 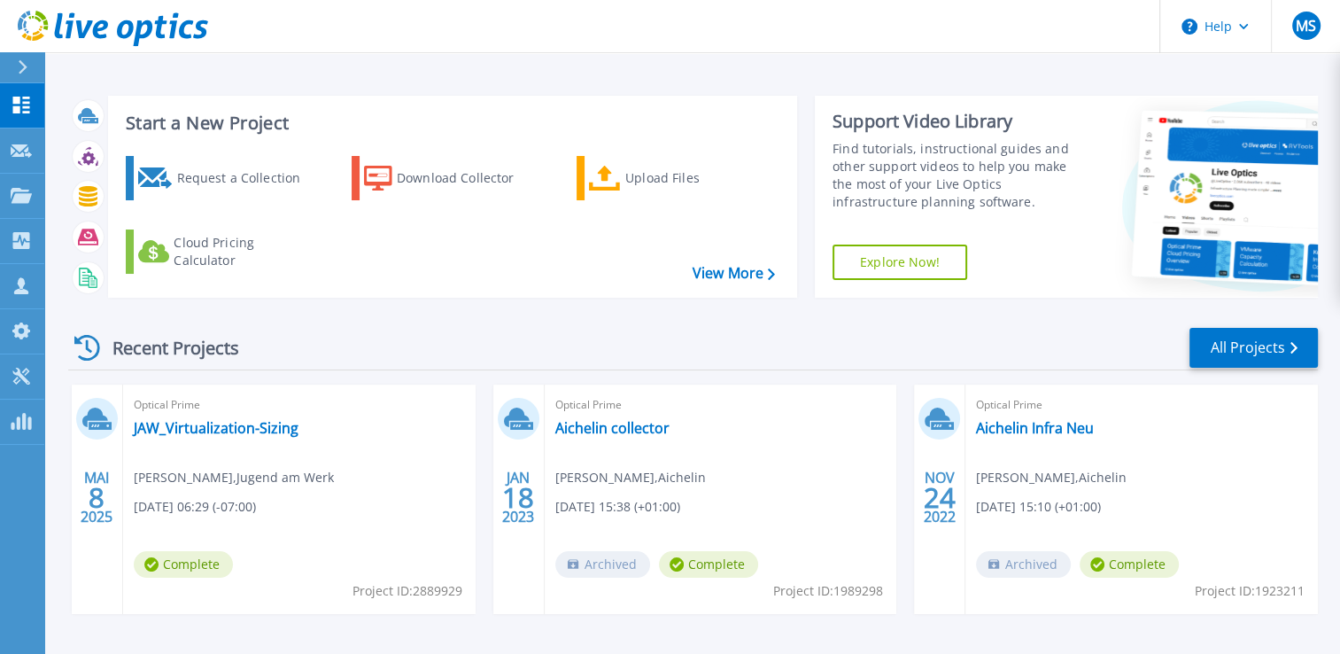 What do you see at coordinates (518, 497) in the screenshot?
I see `span: 18` at bounding box center [518, 497].